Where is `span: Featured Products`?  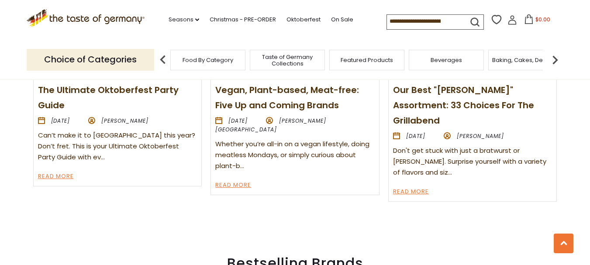
span: Featured Products is located at coordinates (367, 60).